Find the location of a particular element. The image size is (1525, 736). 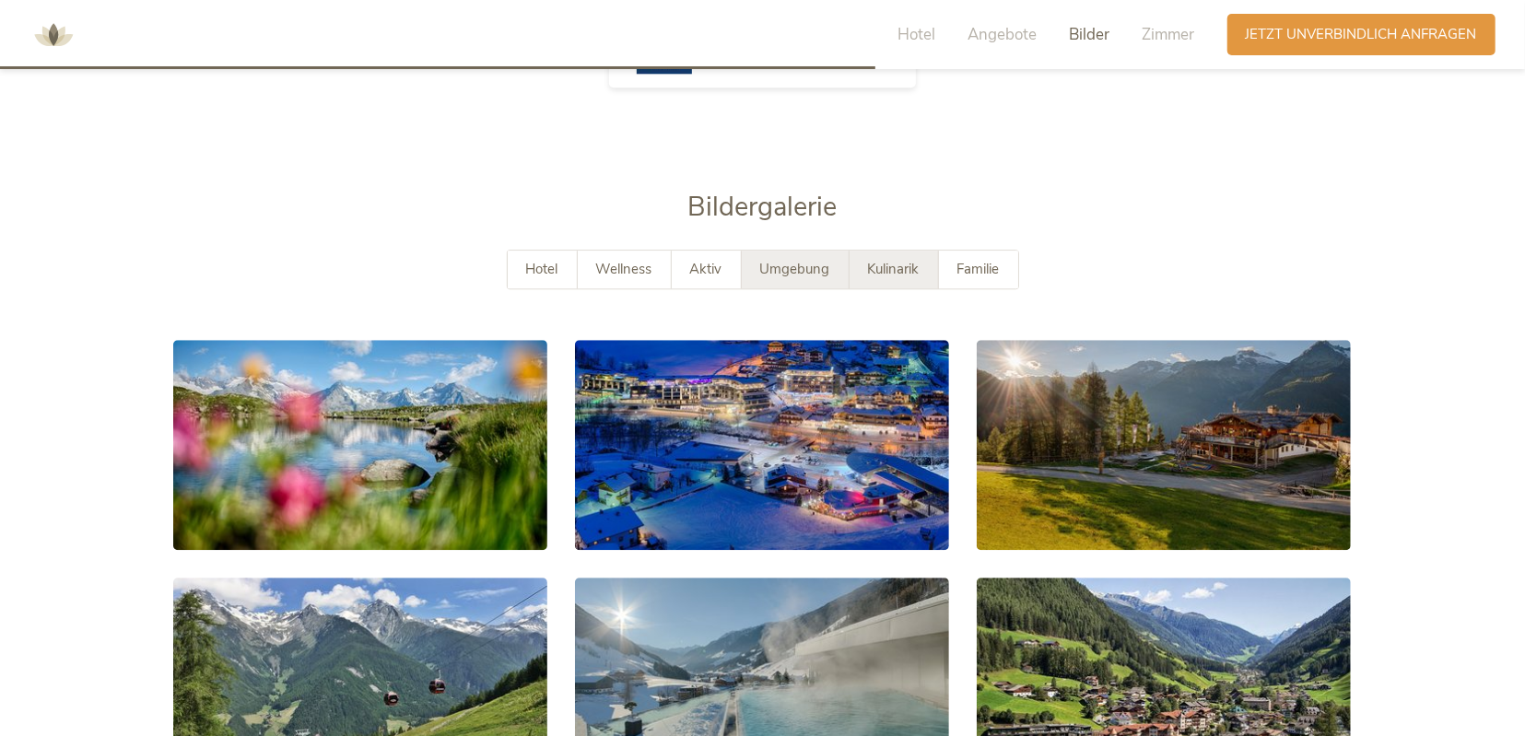

span: Umgebung is located at coordinates (795, 269).